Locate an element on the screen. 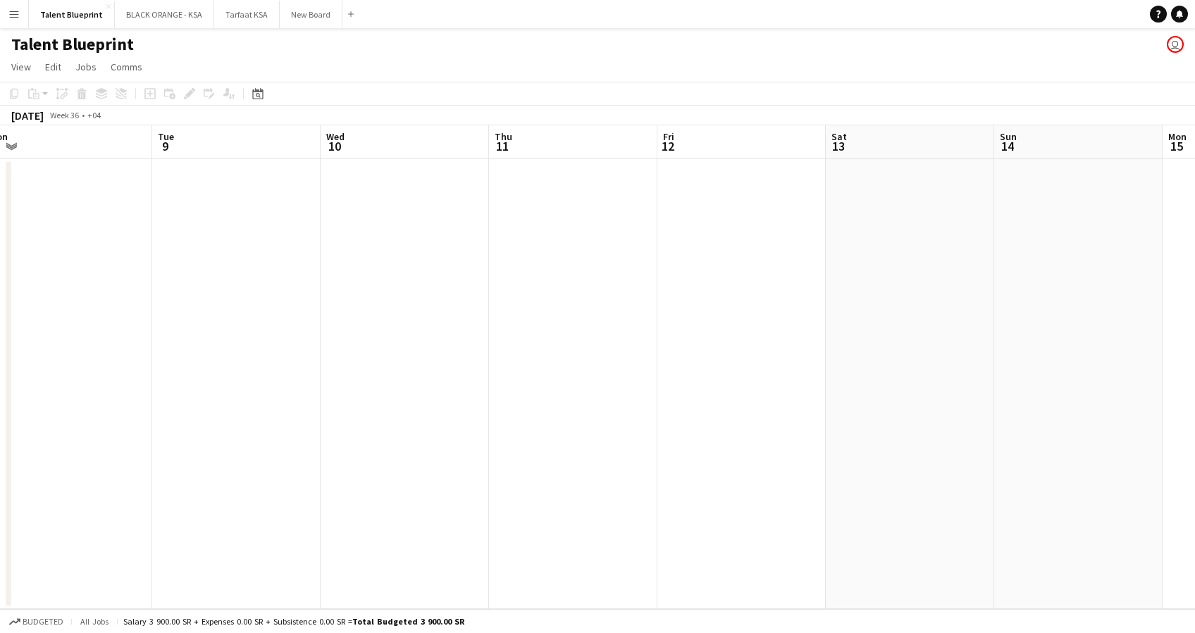  a: Comms is located at coordinates (126, 67).